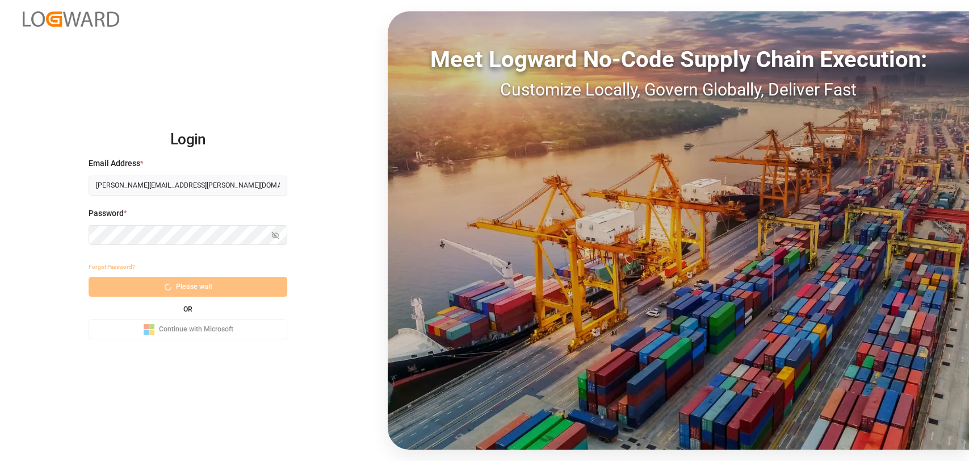 Image resolution: width=969 pixels, height=461 pixels. Describe the element at coordinates (679, 60) in the screenshot. I see `div: Meet Logward No-Code Supply Chain Execution:` at that location.